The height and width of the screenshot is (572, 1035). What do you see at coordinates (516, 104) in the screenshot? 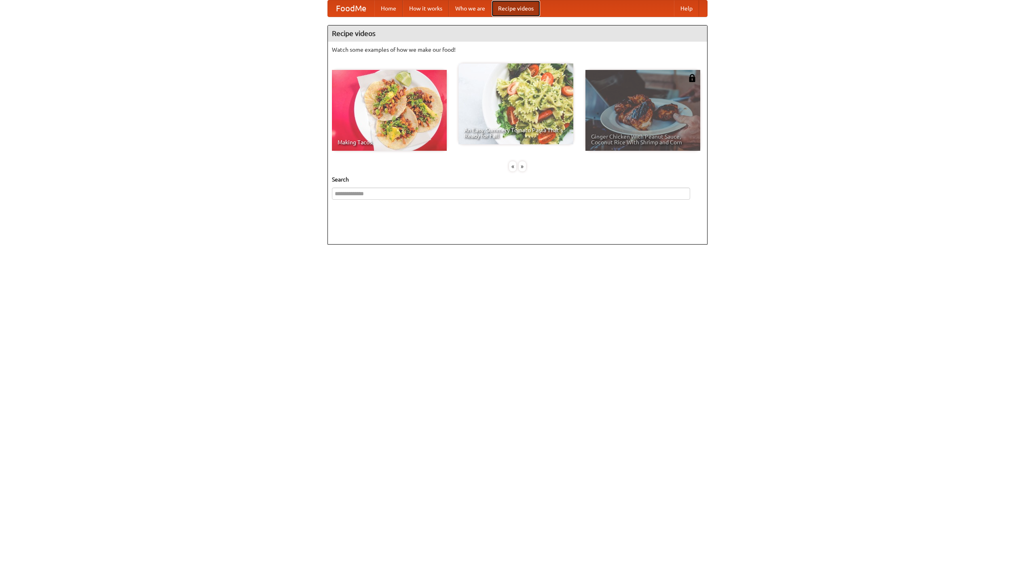
I see `a: An Easy, Summery Tomato Pasta That's Ready for Fall` at bounding box center [516, 104].